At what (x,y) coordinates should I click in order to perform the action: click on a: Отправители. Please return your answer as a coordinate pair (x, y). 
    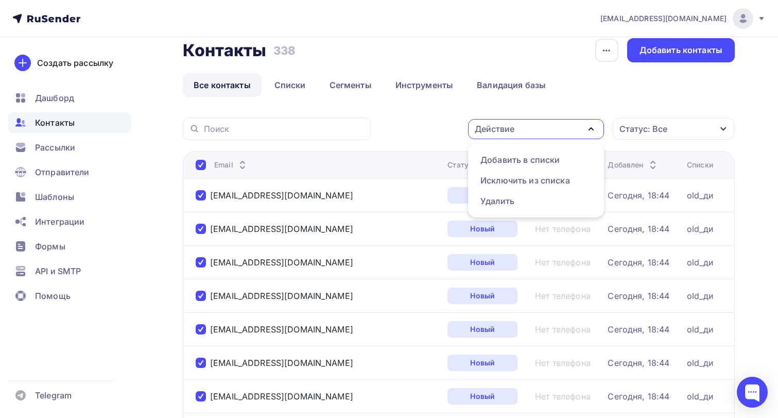
    Looking at the image, I should click on (70, 172).